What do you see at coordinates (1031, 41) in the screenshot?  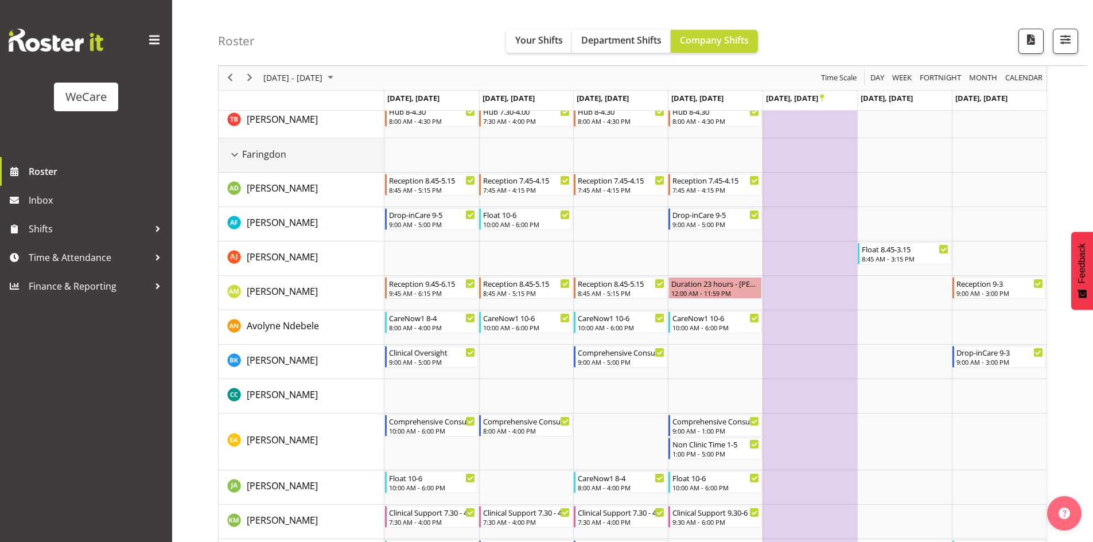 I see `button: Download a PDF of the roster according to the set date range.` at bounding box center [1031, 41].